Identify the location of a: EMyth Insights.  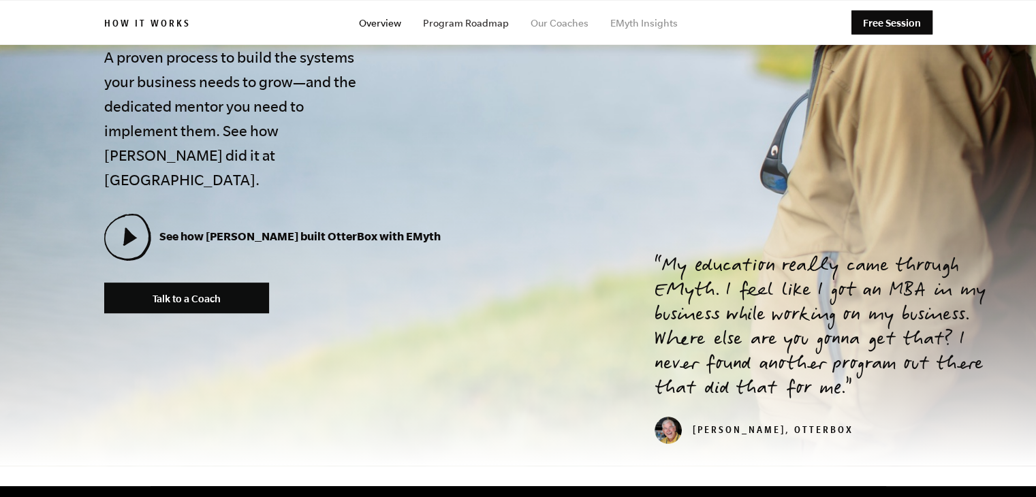
(644, 23).